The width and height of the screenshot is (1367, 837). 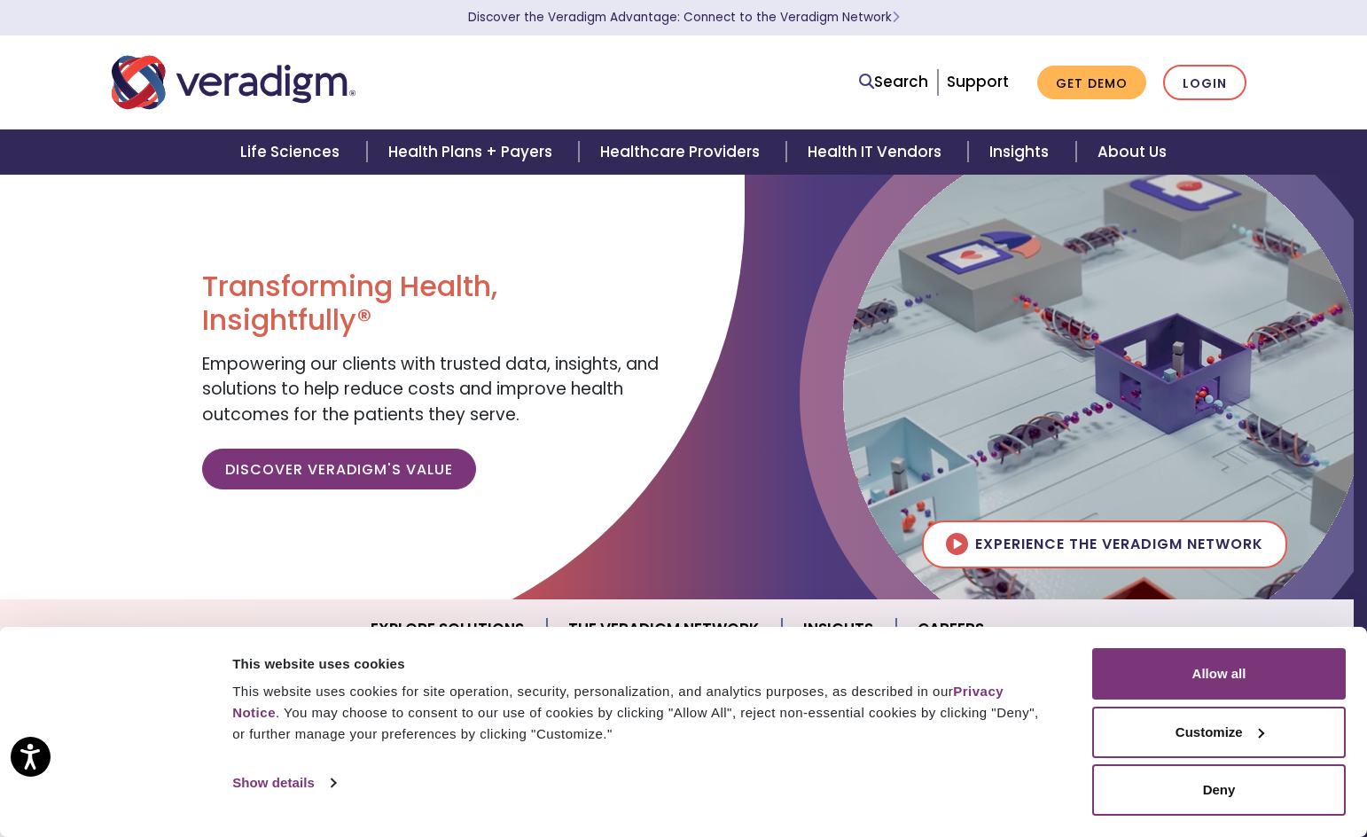 What do you see at coordinates (664, 629) in the screenshot?
I see `a: The Veradigm Network` at bounding box center [664, 629].